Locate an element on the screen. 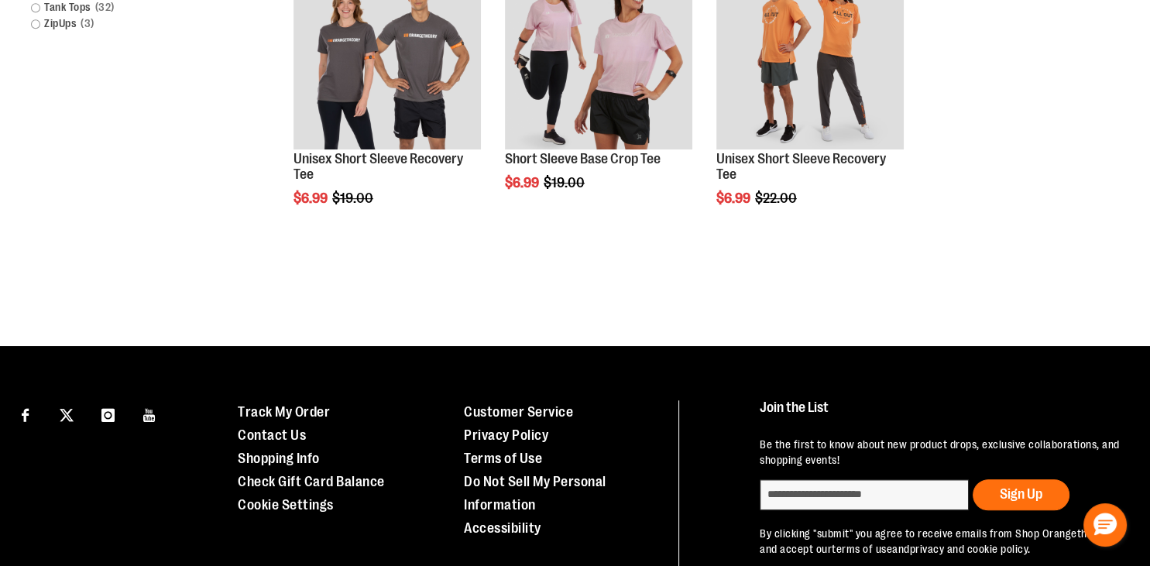 The image size is (1150, 566). a: Shopping Info is located at coordinates (279, 458).